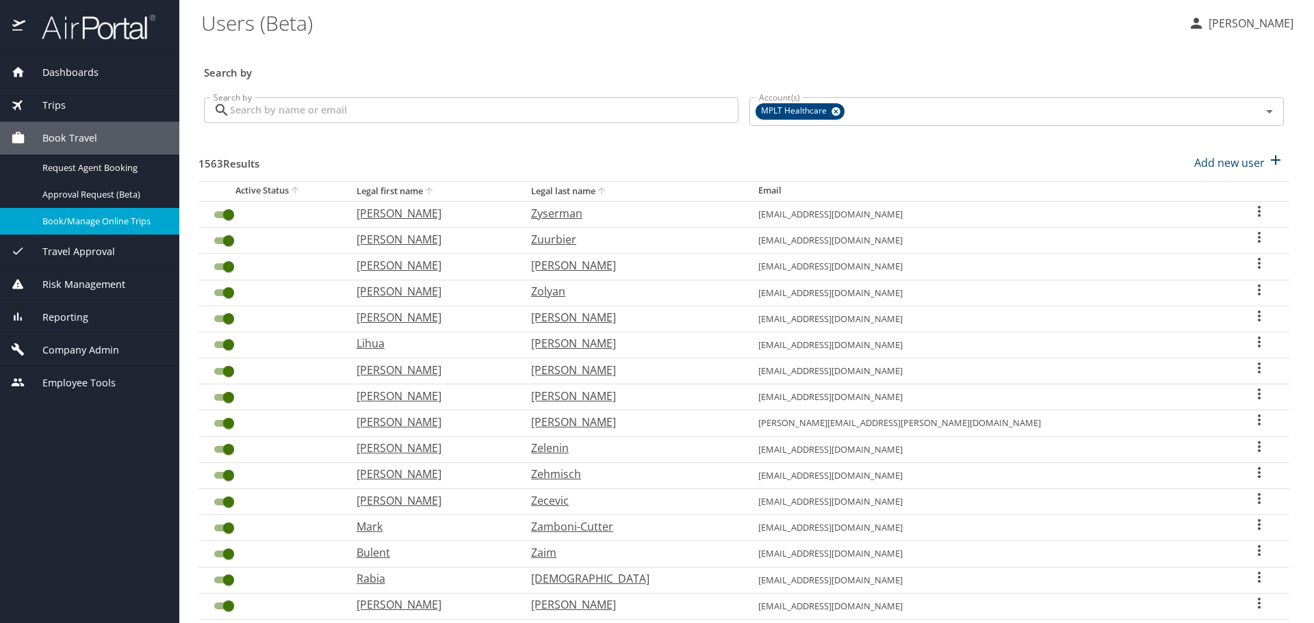  What do you see at coordinates (91, 27) in the screenshot?
I see `img: airportal-logo.png` at bounding box center [91, 27].